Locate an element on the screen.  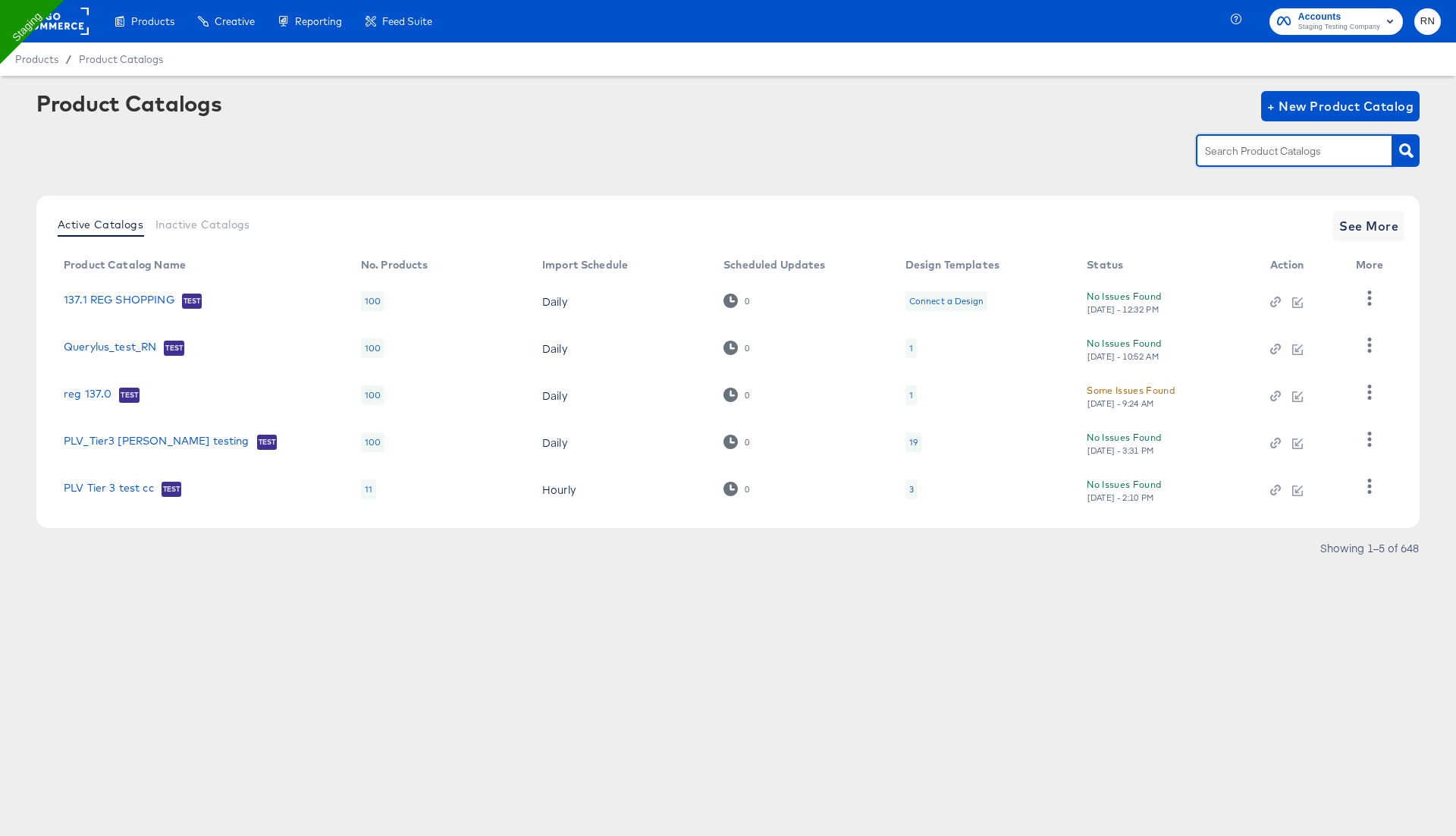
span: + New Product Catalog is located at coordinates (1340, 106).